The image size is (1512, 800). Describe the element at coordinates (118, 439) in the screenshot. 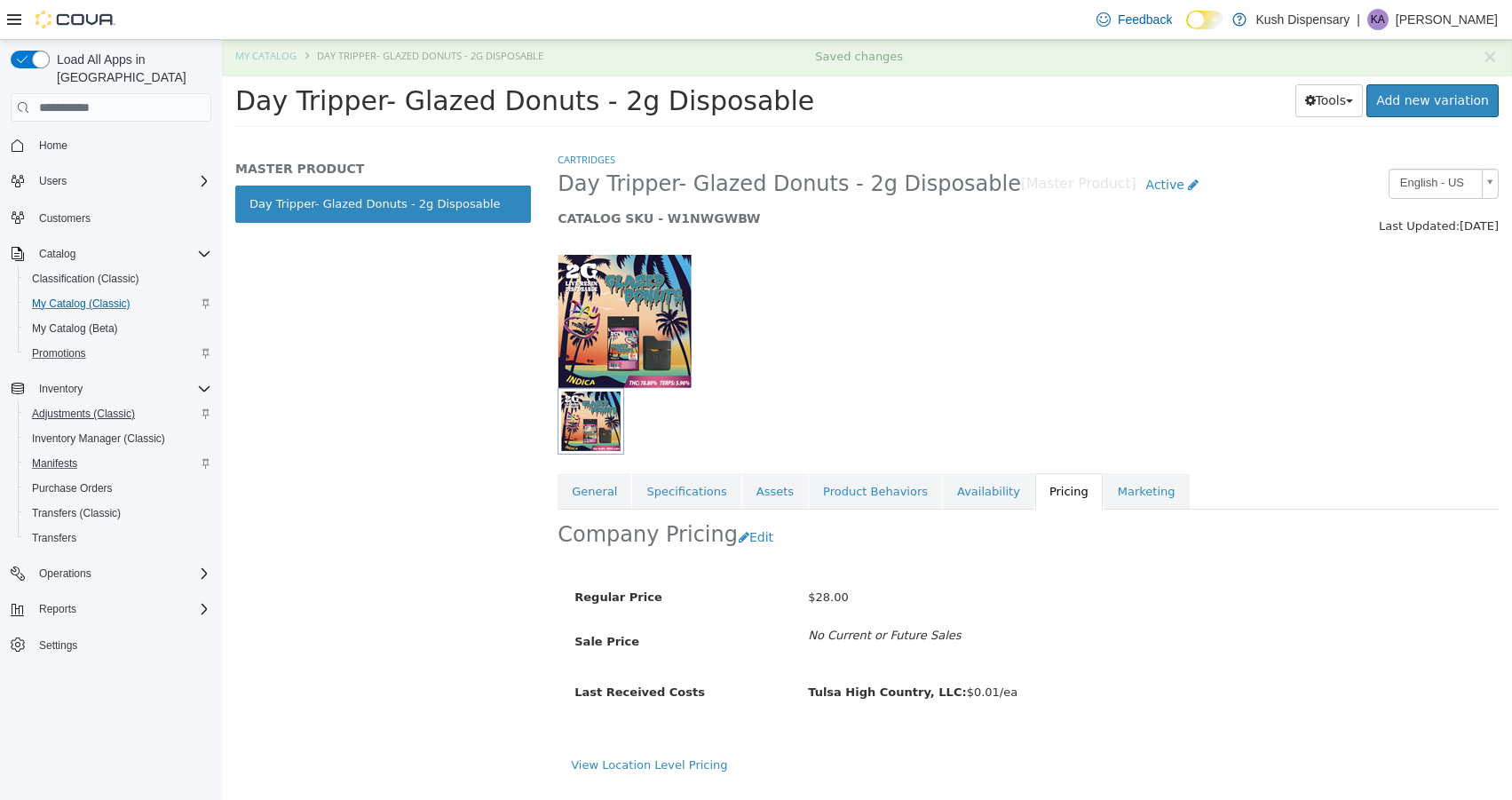

I see `button: Inventory Manager (Classic)` at that location.